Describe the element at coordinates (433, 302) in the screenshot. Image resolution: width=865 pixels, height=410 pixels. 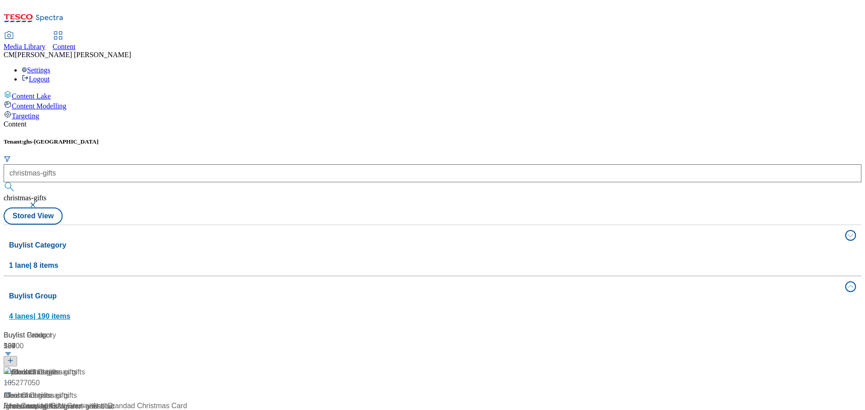
I see `button: Buylist Group4 lanes| 190 items` at that location.